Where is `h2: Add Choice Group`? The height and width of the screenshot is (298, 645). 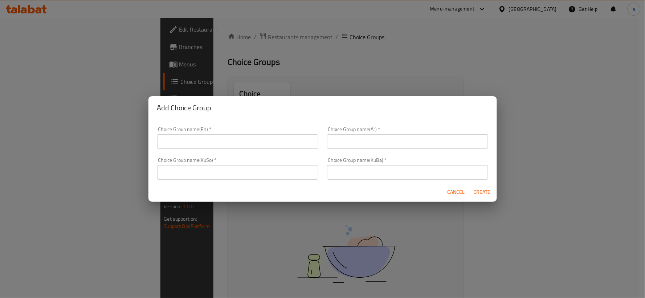
h2: Add Choice Group is located at coordinates (323, 108).